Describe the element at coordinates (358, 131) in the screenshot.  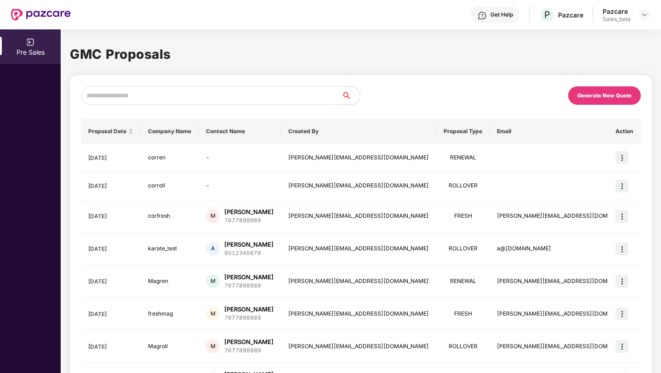
I see `th: Created By` at that location.